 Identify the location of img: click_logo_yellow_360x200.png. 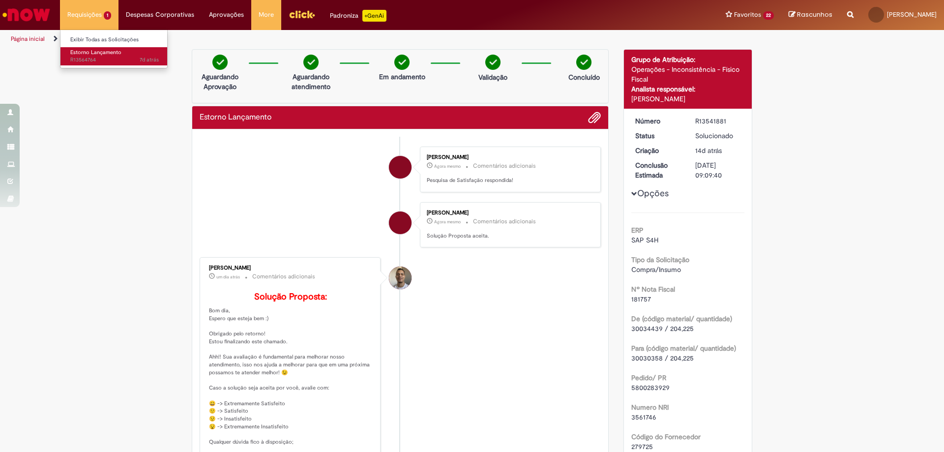
(302, 14).